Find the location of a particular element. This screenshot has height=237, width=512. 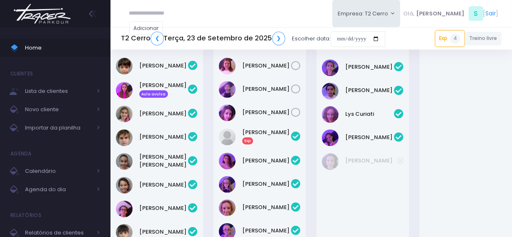

img: Fernanda Leite is located at coordinates (124, 90).